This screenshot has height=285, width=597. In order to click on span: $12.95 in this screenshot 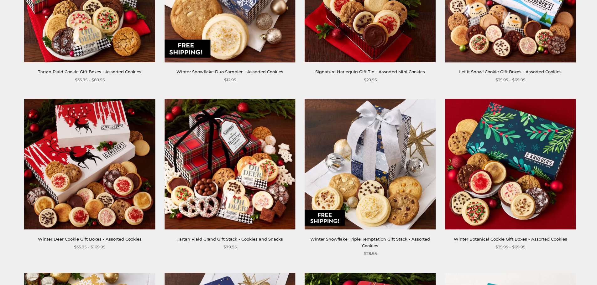, I will do `click(230, 80)`.